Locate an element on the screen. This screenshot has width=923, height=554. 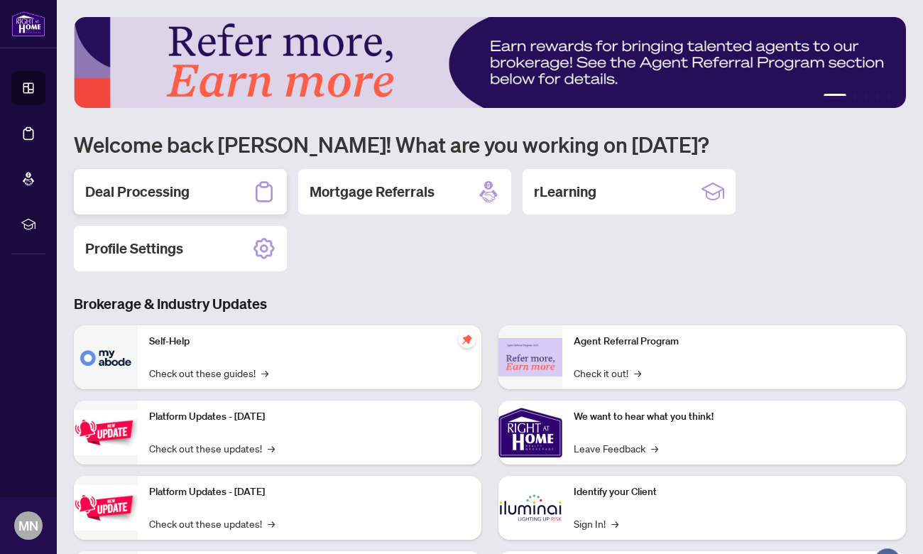
img: Platform Updates - July 8, 2025 is located at coordinates (106, 507).